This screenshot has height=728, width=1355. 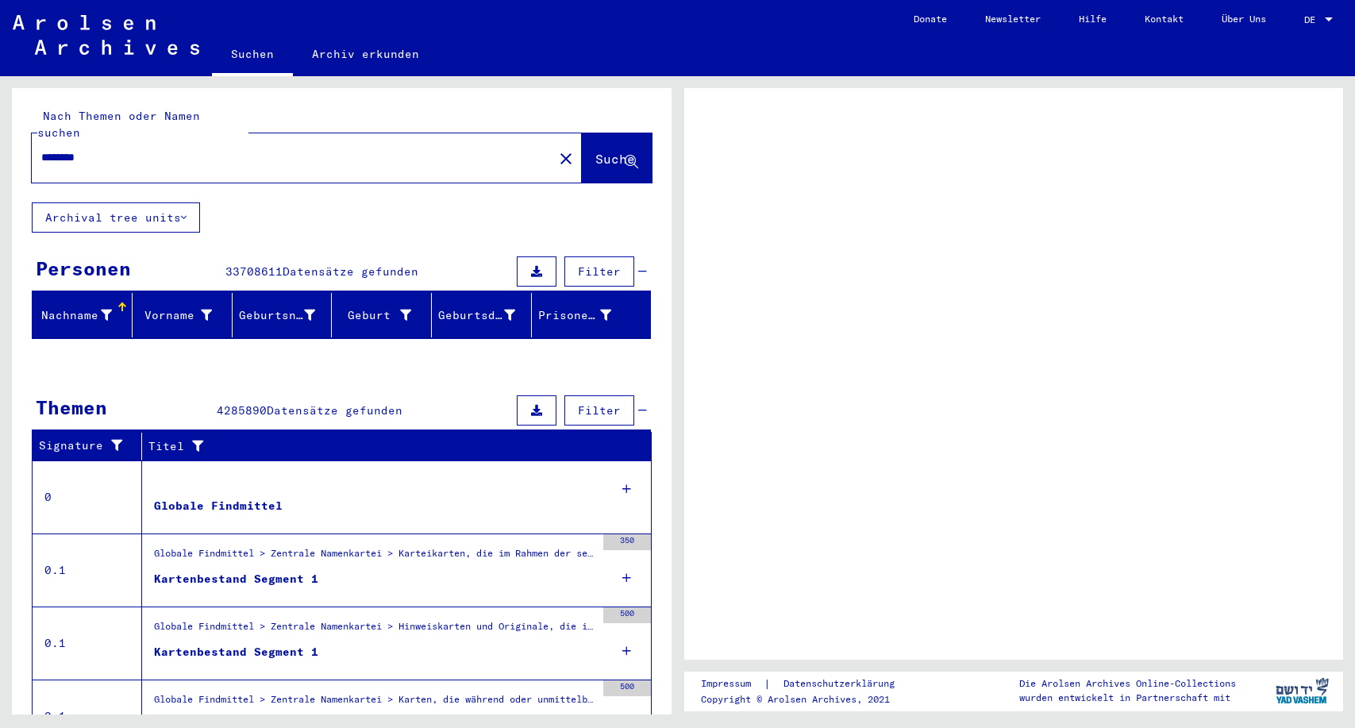 What do you see at coordinates (116, 217) in the screenshot?
I see `button: Archival tree units` at bounding box center [116, 217].